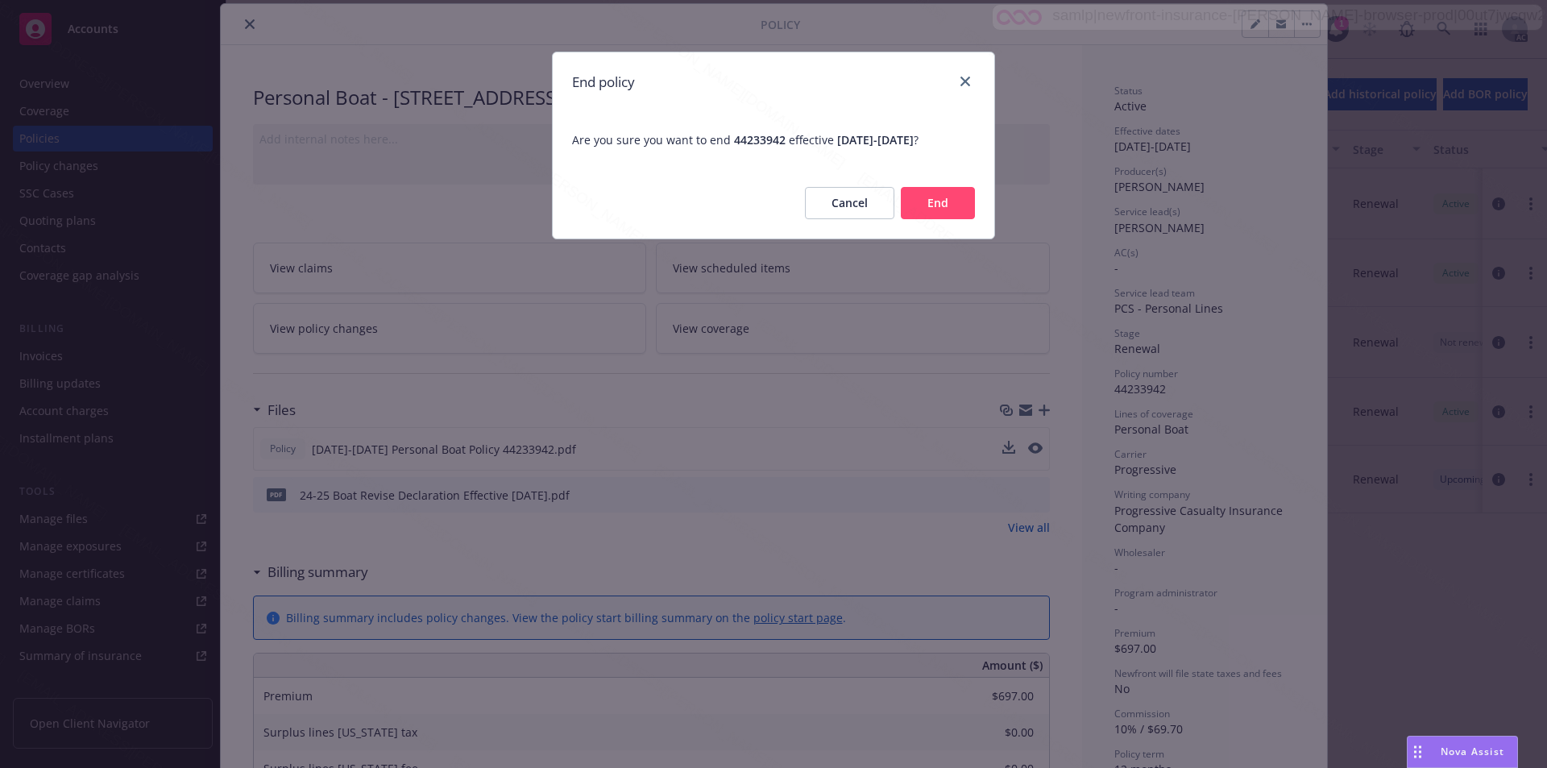  Describe the element at coordinates (1472, 751) in the screenshot. I see `span: Nova Assist` at that location.